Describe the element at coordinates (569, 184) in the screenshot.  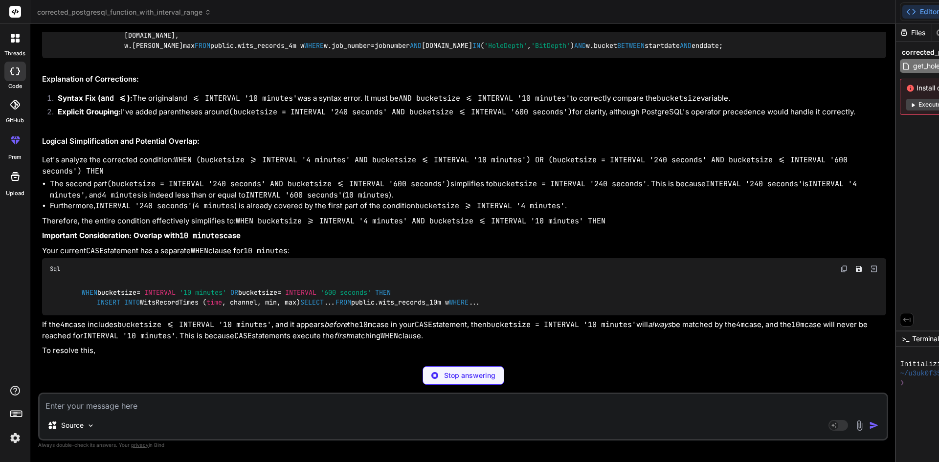
I see `code: bucketsize = INTERVAL '240 seconds'` at that location.